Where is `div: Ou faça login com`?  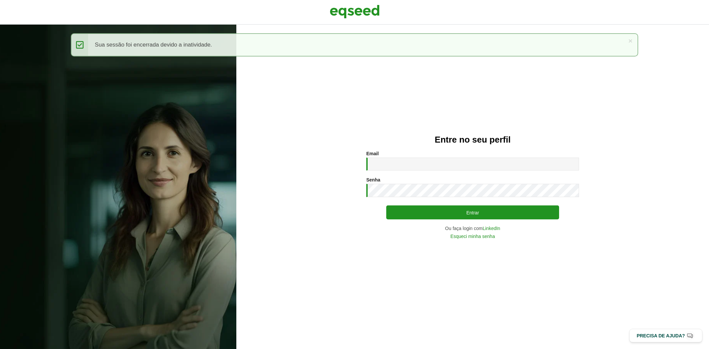
div: Ou faça login com is located at coordinates (473, 229).